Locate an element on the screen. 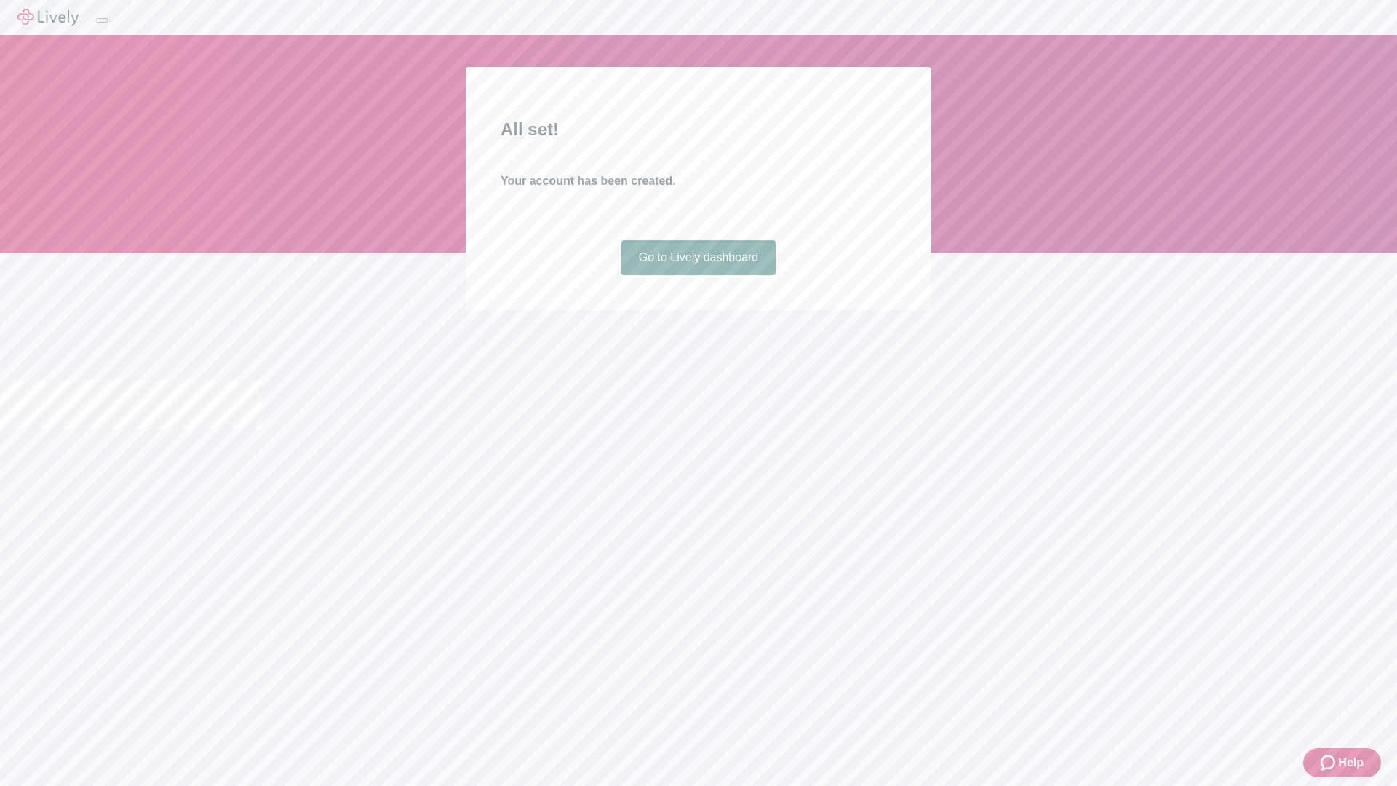 This screenshot has height=786, width=1397. button: Zendesk support iconHelp is located at coordinates (1342, 762).